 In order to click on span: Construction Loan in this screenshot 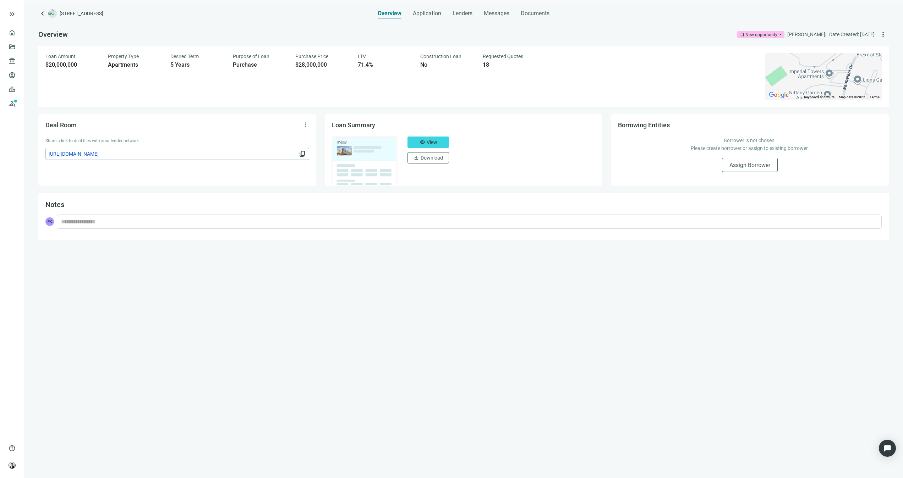, I will do `click(441, 56)`.